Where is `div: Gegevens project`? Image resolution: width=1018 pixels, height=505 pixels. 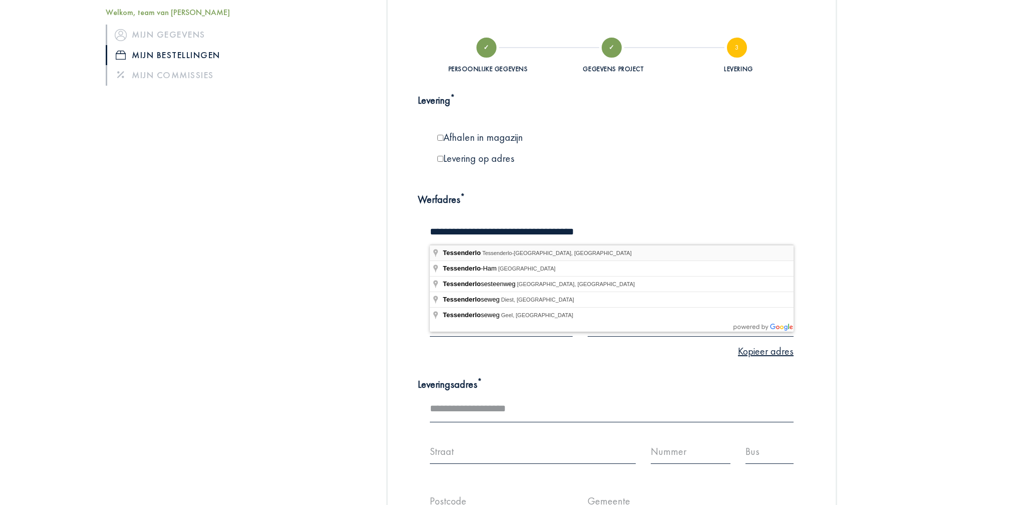
div: Gegevens project is located at coordinates (613, 69).